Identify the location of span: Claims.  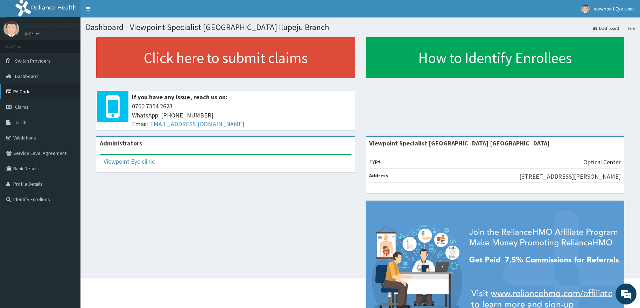
(22, 107).